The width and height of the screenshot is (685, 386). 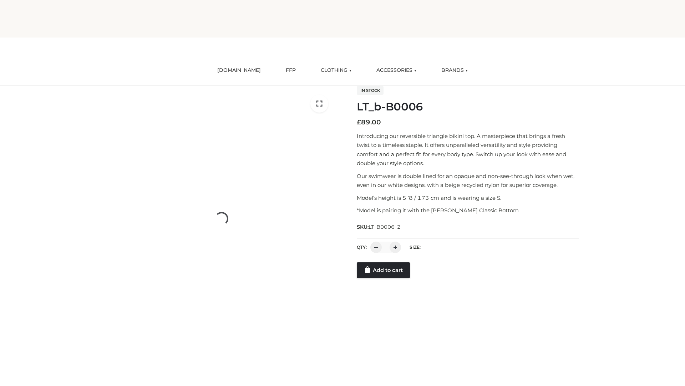 What do you see at coordinates (468, 150) in the screenshot?
I see `p: Introducing our reversible triangle bikini top. A masterpiece that brings a fresh twist to a time...` at bounding box center [468, 150].